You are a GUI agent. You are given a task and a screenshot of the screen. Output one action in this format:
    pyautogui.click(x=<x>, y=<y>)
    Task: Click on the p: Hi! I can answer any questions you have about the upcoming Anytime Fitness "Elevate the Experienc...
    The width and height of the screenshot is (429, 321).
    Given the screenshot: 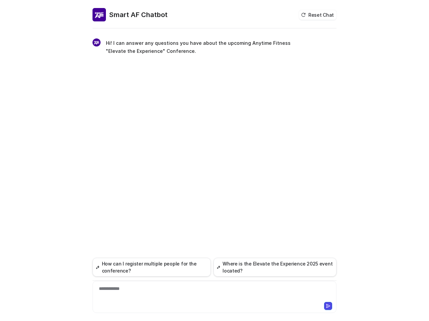 What is the action you would take?
    pyautogui.click(x=204, y=47)
    